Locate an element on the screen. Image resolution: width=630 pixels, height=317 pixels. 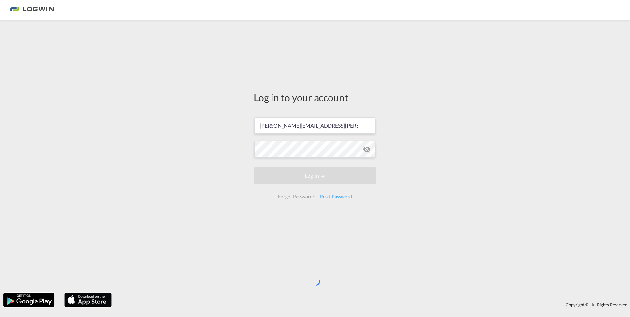
input: Enter email/phone number is located at coordinates (315, 126).